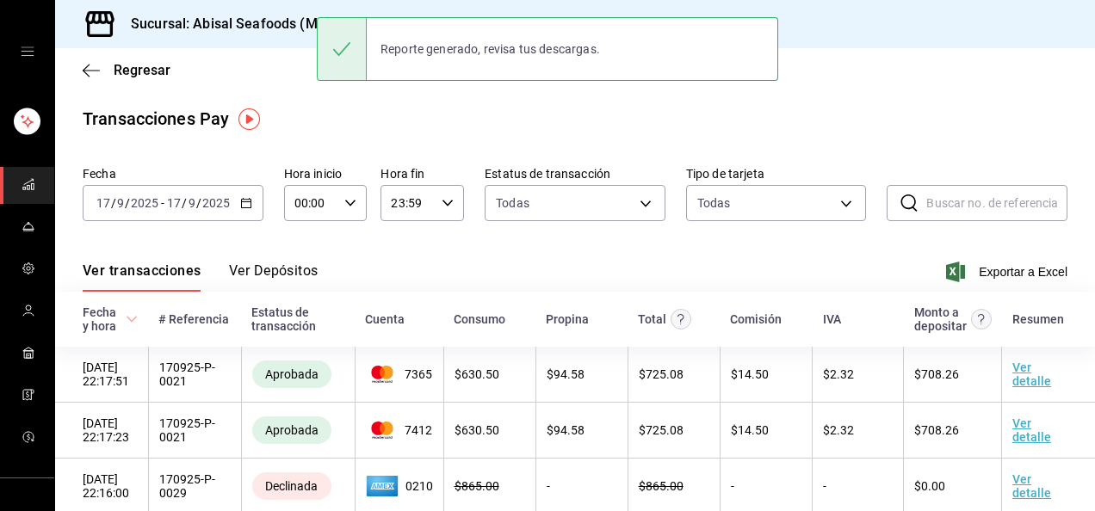 This screenshot has height=511, width=1095. I want to click on button: Regresar, so click(126, 70).